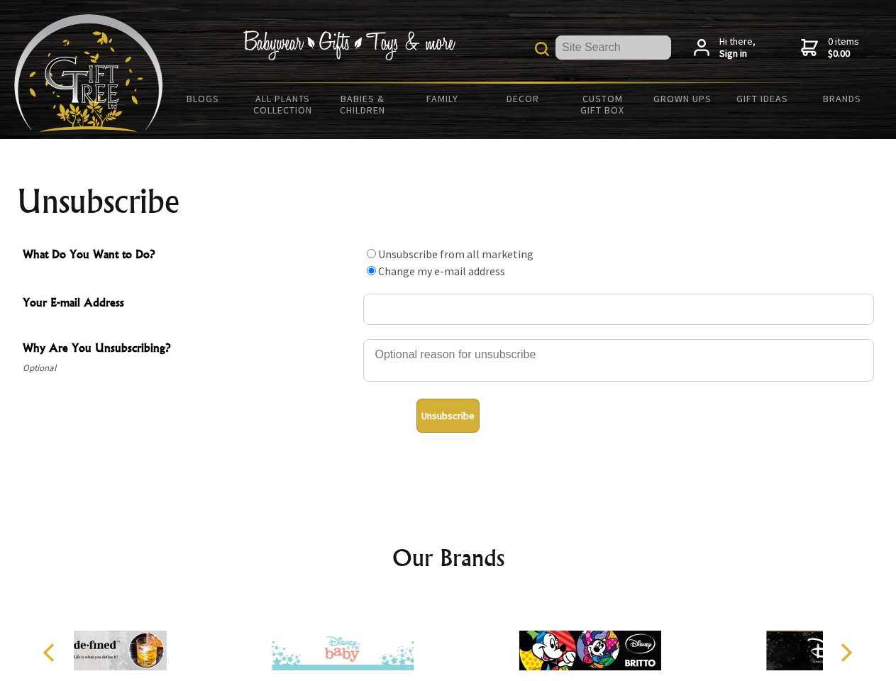 The width and height of the screenshot is (896, 681). I want to click on h2: Our Brands, so click(448, 557).